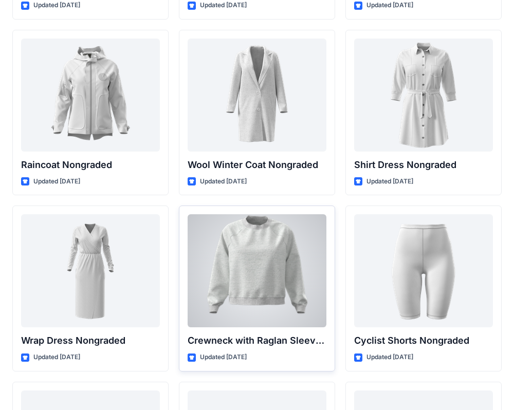 The height and width of the screenshot is (410, 514). I want to click on p: Shirt Dress Nongraded, so click(423, 165).